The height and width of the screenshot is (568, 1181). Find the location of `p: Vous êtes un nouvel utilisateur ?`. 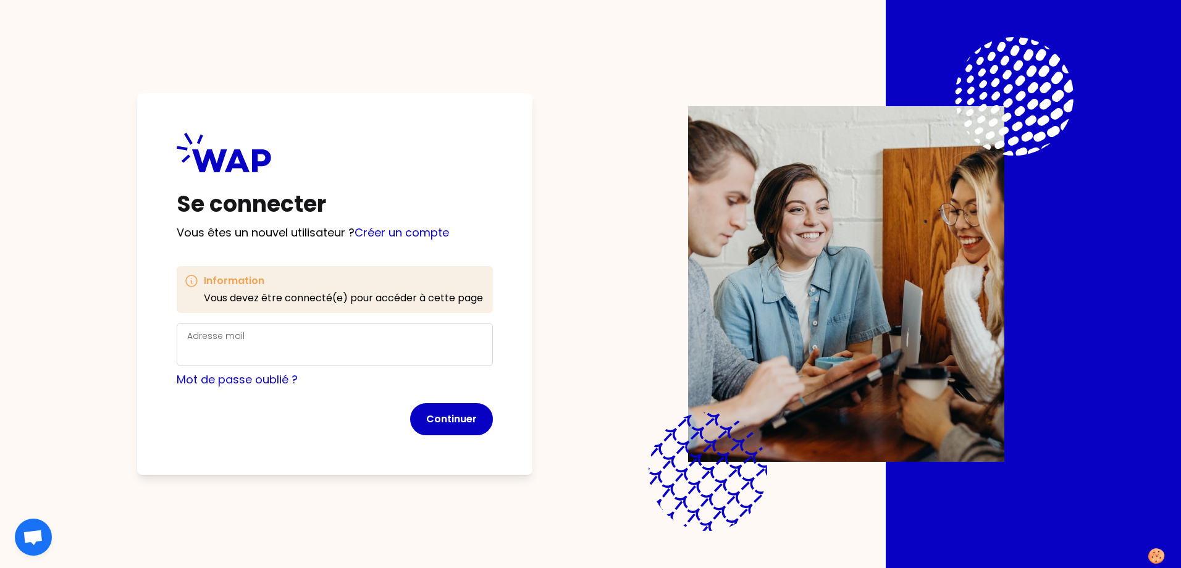

p: Vous êtes un nouvel utilisateur ? is located at coordinates (335, 233).